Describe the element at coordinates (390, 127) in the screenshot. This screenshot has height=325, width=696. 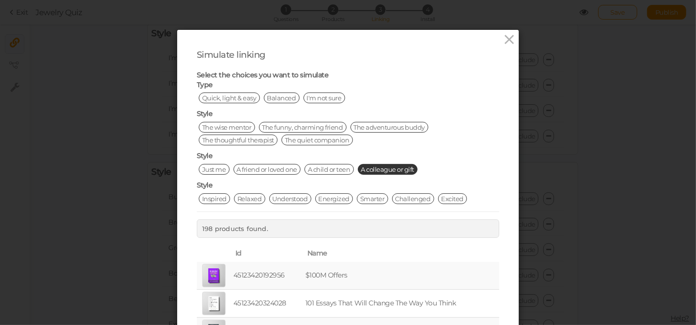
I see `span: The adventurous buddy` at that location.